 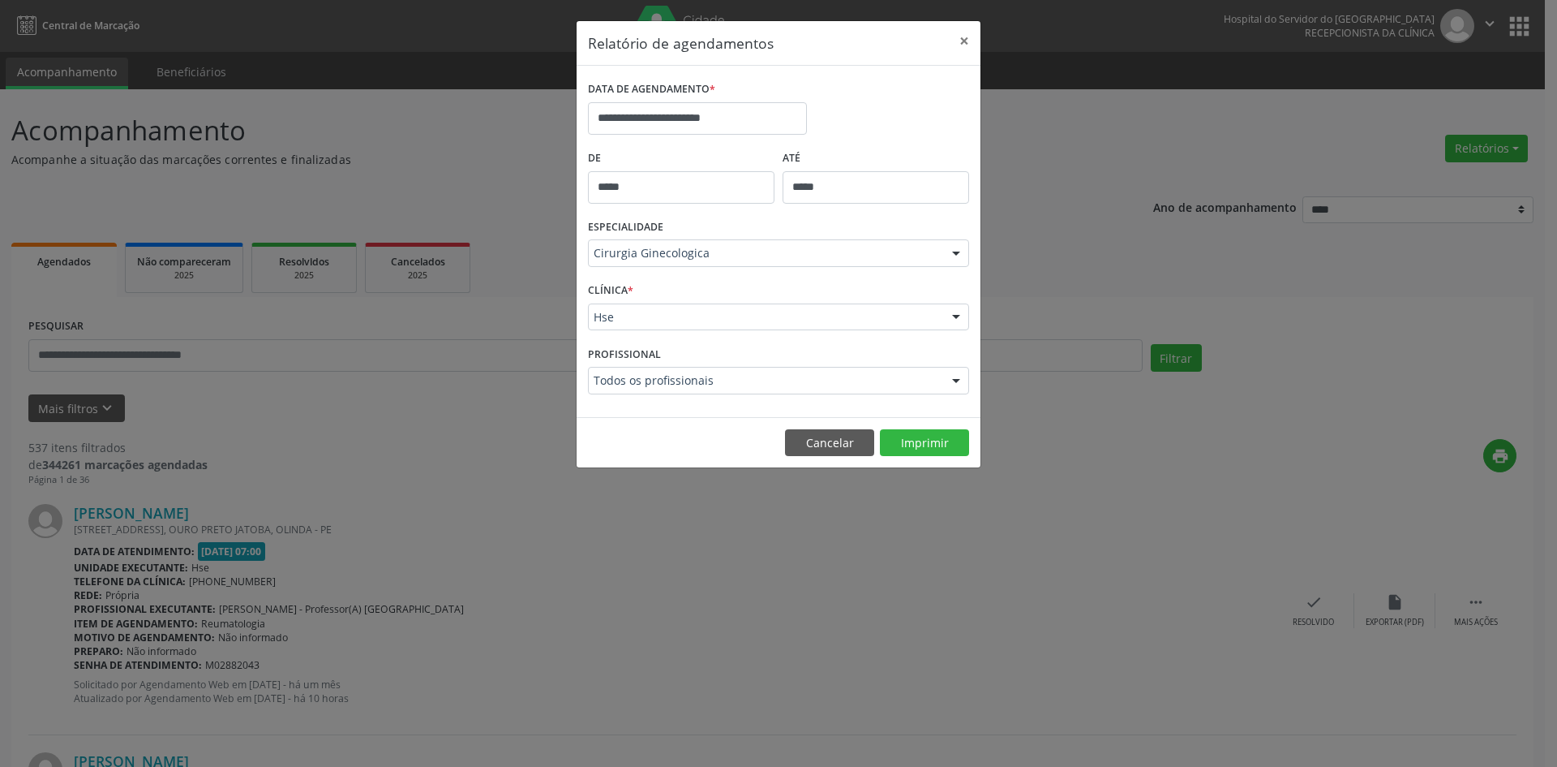 I want to click on span: Cirurgia Ginecologica, so click(x=765, y=253).